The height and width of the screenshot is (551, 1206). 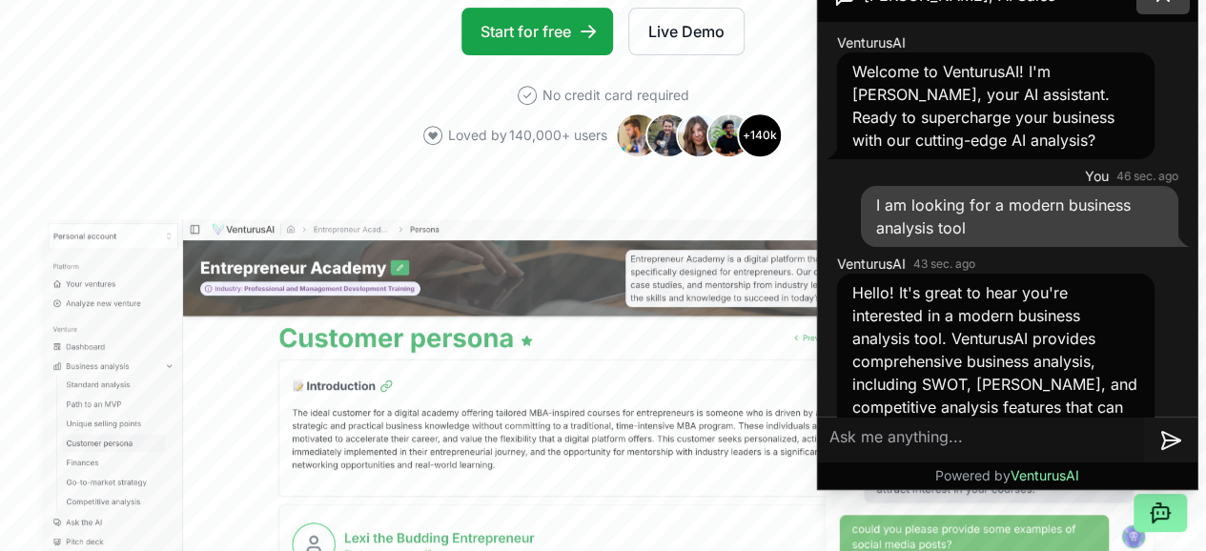 What do you see at coordinates (638, 135) in the screenshot?
I see `img: Avatar 1` at bounding box center [638, 135].